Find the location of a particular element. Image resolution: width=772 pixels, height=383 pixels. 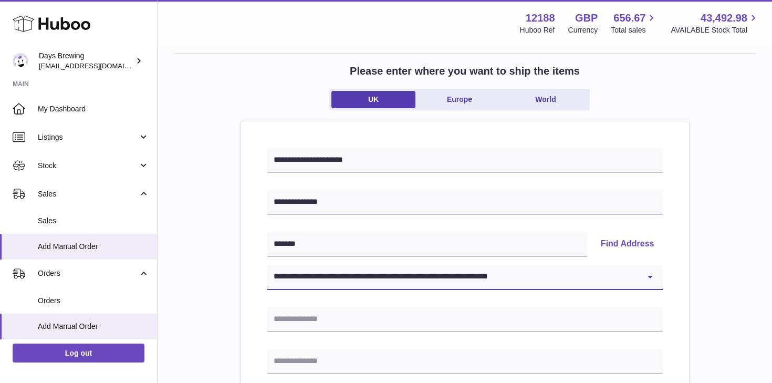

a: UK is located at coordinates (373, 99).